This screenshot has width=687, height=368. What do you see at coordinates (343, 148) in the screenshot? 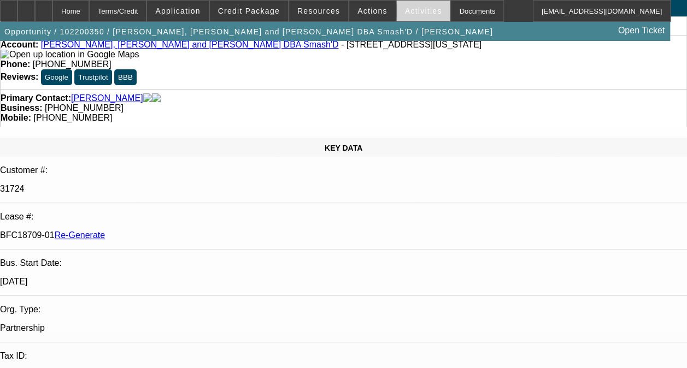
I see `span: KEY DATA` at bounding box center [343, 148].